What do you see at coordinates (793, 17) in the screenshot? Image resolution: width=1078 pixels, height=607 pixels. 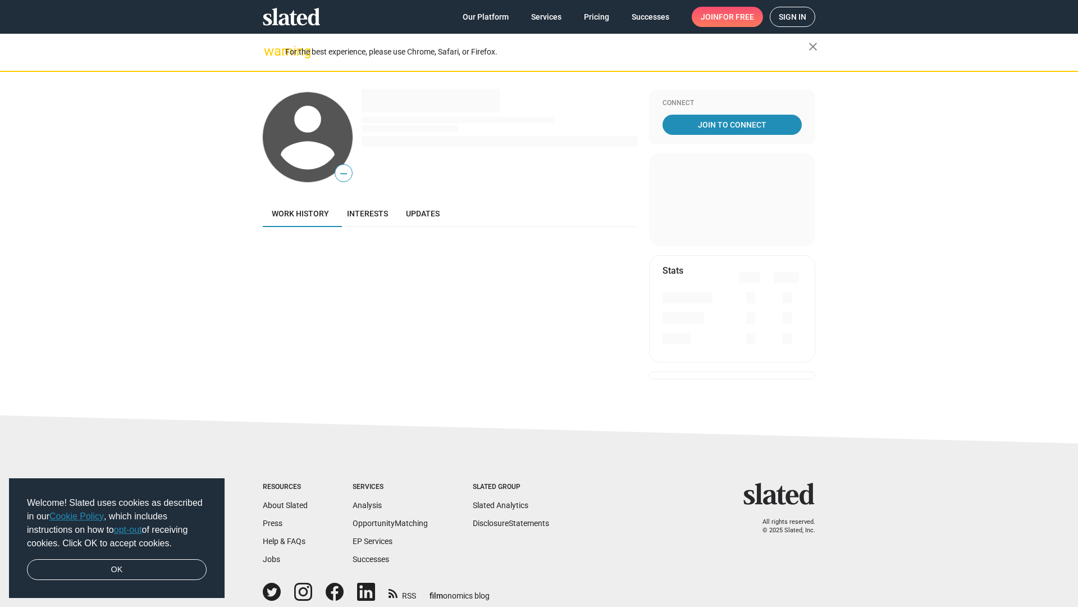 I see `a: Sign in` at bounding box center [793, 17].